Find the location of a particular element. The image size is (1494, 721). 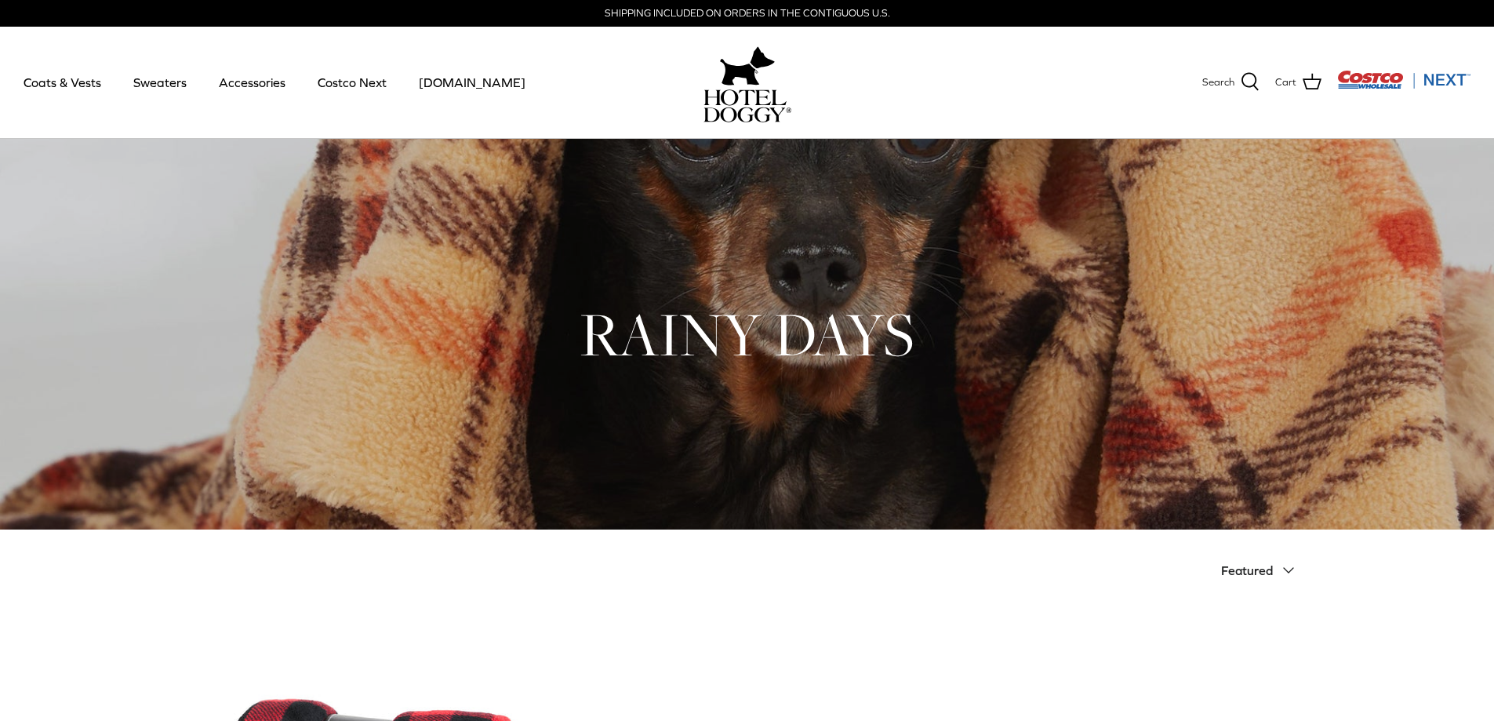

img: Costco Next is located at coordinates (1404, 79).